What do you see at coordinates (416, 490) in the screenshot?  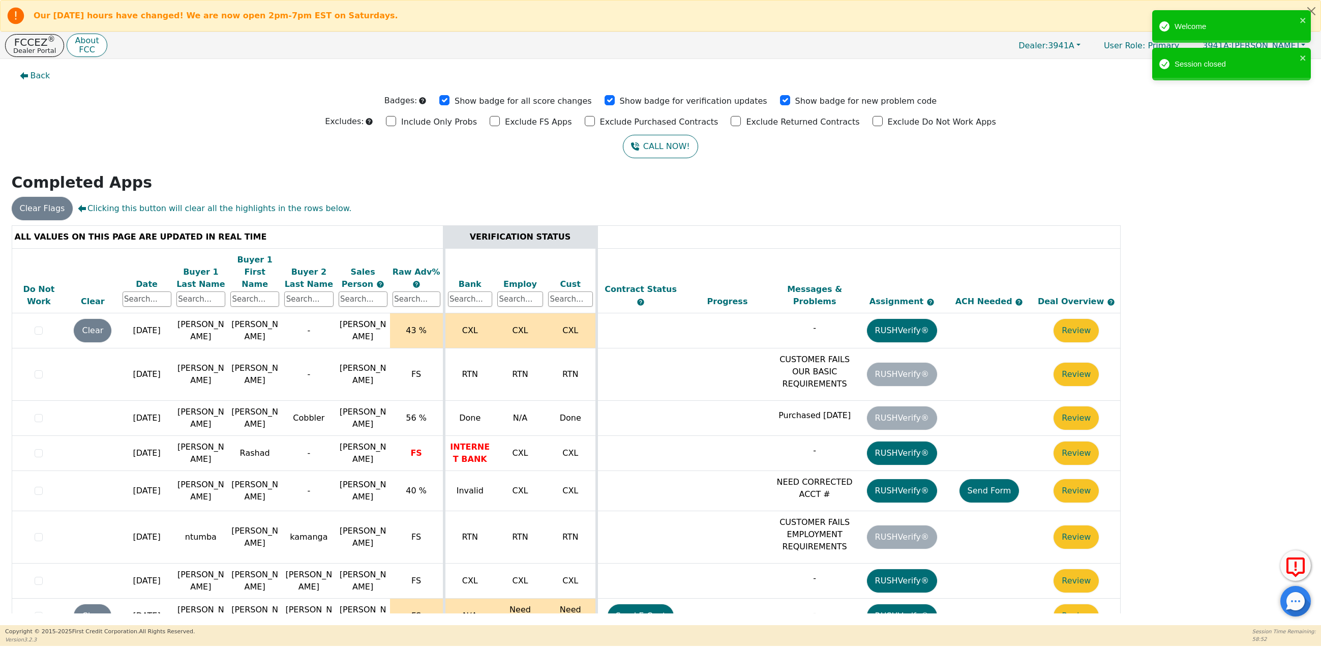 I see `span: 40 %` at bounding box center [416, 490].